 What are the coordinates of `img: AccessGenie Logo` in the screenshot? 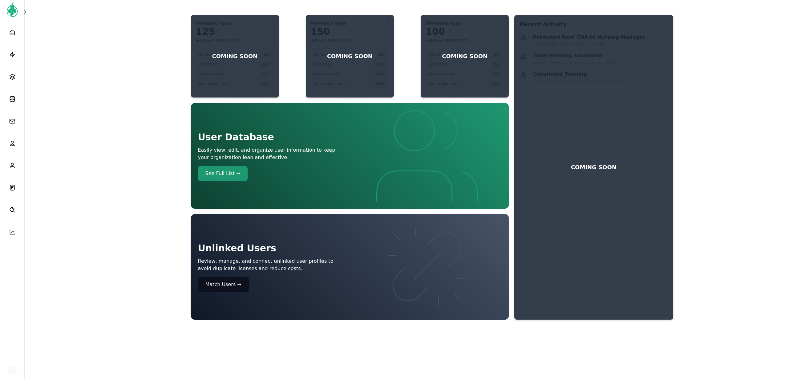 It's located at (12, 10).